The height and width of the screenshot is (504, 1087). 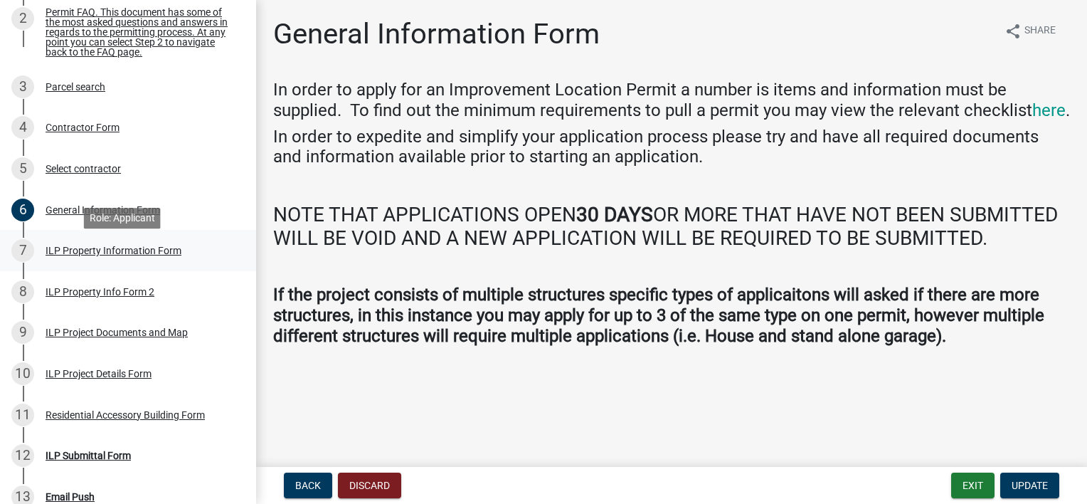 What do you see at coordinates (23, 250) in the screenshot?
I see `div: 7` at bounding box center [23, 250].